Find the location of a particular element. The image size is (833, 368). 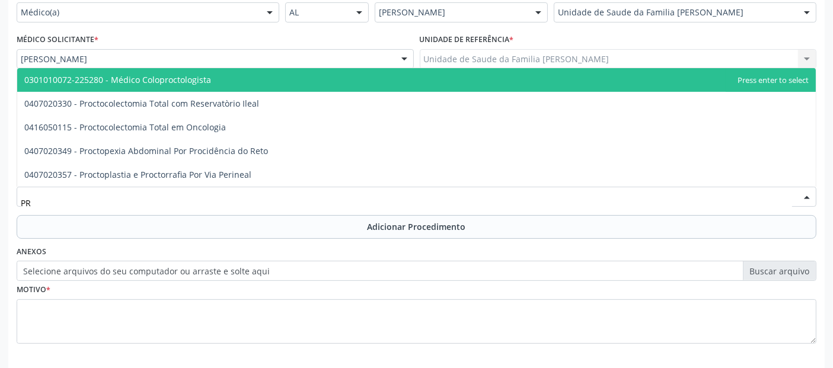

span: 0416050115 - Proctocolectomia Total em Oncologia is located at coordinates (125, 127).